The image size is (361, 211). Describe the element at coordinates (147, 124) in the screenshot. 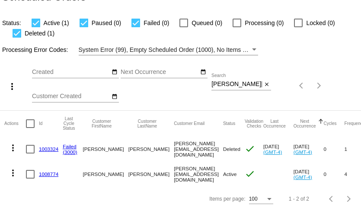

I see `button: Change sorting for CustomerLastName` at that location.